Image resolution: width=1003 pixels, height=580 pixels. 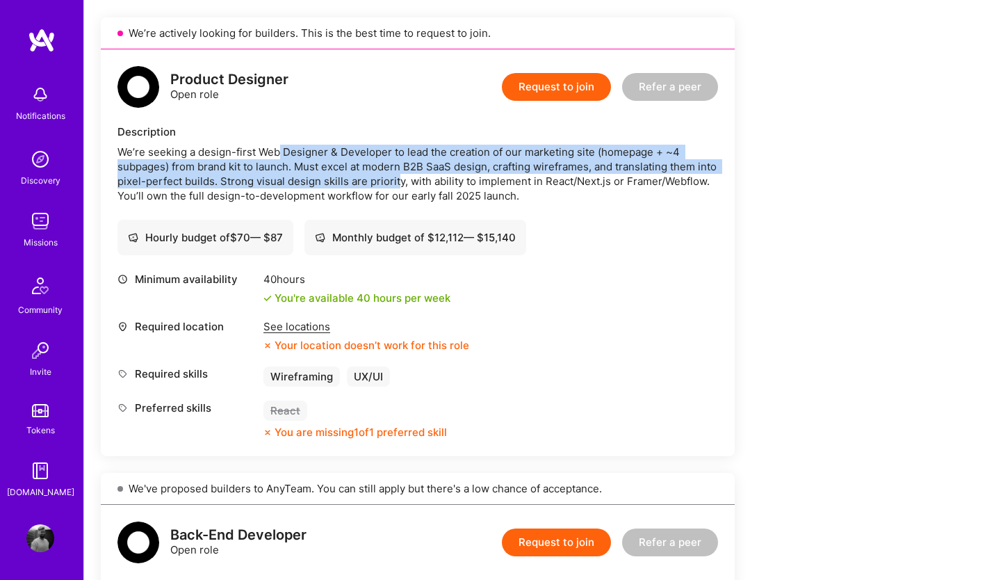 I want to click on img: discovery, so click(x=40, y=159).